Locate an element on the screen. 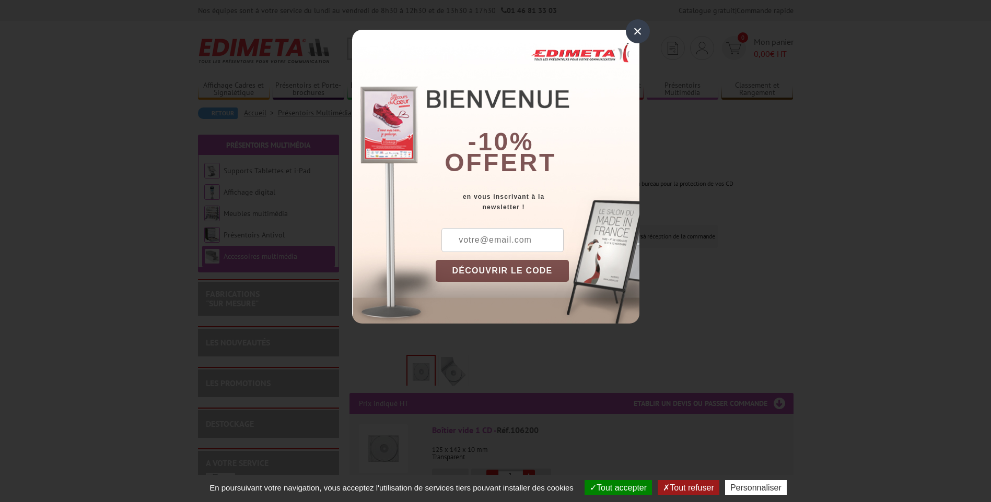 This screenshot has height=502, width=991. button: Tout refuser is located at coordinates (688, 488).